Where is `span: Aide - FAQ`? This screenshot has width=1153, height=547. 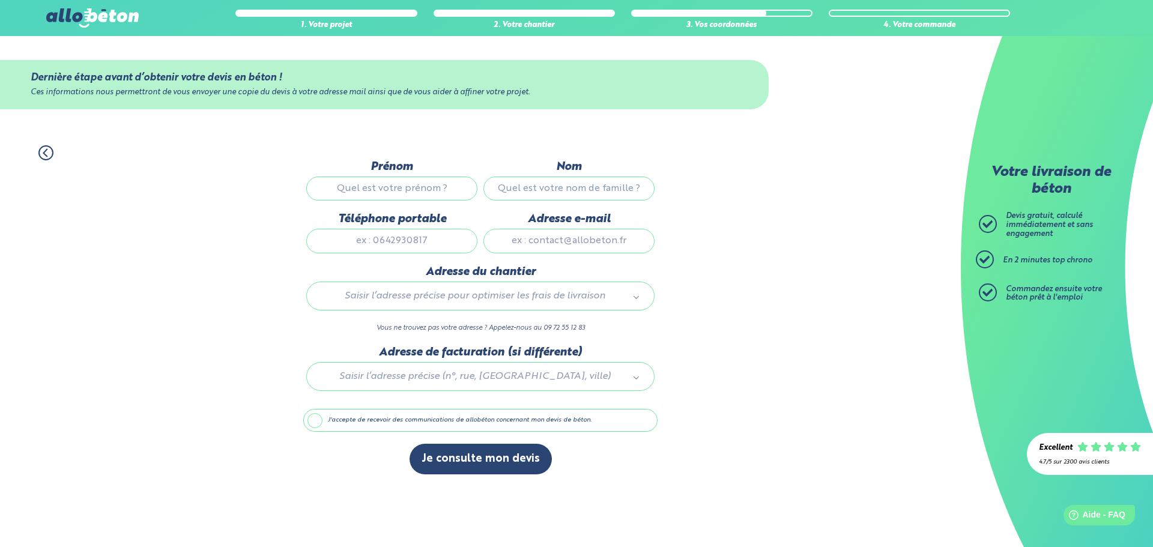
span: Aide - FAQ is located at coordinates (58, 14).